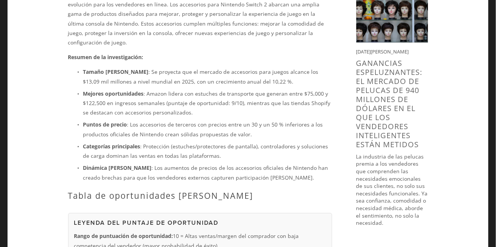 The width and height of the screenshot is (496, 247). Describe the element at coordinates (106, 57) in the screenshot. I see `font: Resumen de la investigación:` at that location.